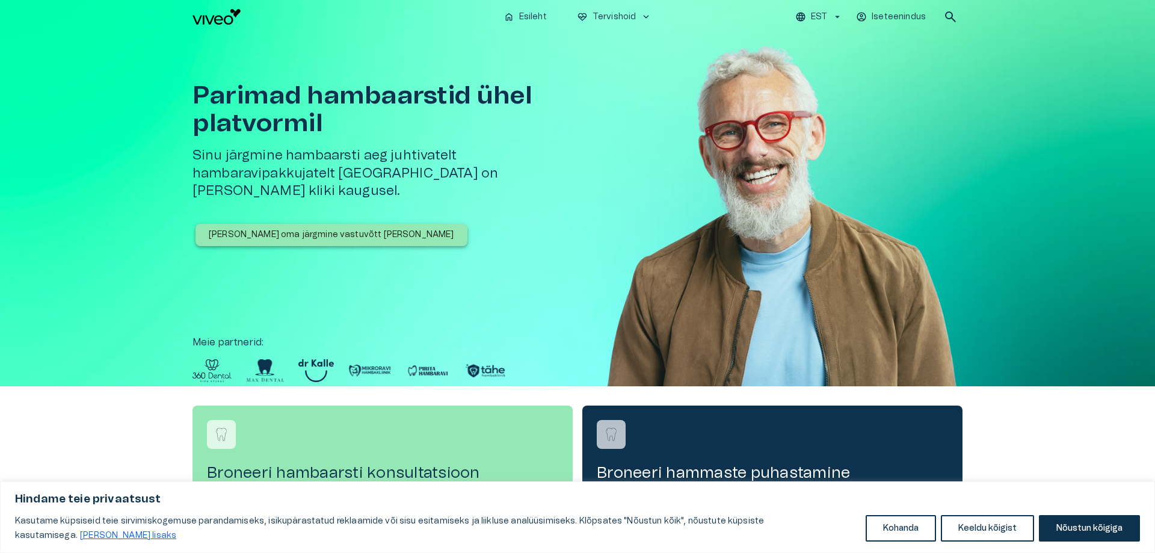 This screenshot has height=553, width=1155. I want to click on p: Hindame teie privaatsust, so click(578, 499).